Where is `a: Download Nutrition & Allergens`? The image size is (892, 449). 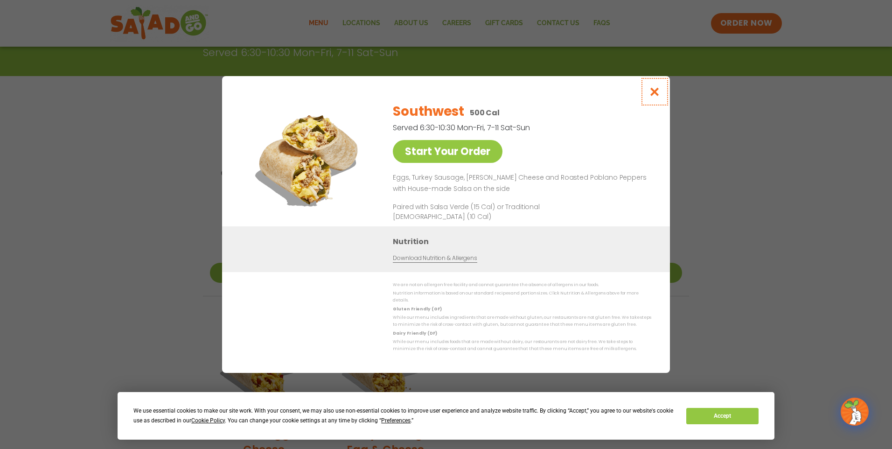 a: Download Nutrition & Allergens is located at coordinates (435, 258).